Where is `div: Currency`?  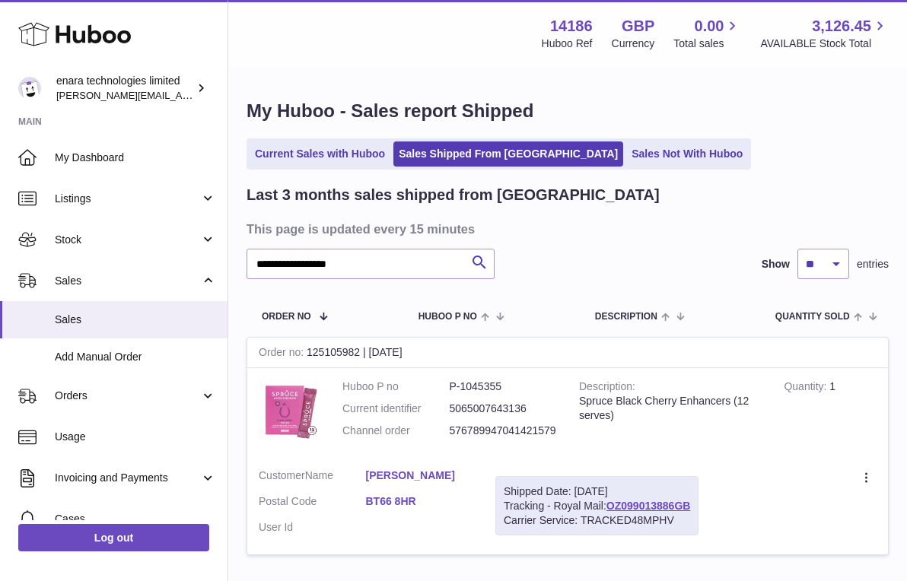
div: Currency is located at coordinates (633, 43).